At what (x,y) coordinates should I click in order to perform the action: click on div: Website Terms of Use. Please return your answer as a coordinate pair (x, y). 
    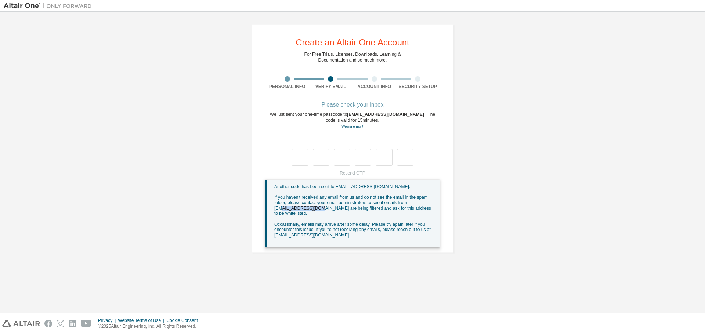
    Looking at the image, I should click on (142, 321).